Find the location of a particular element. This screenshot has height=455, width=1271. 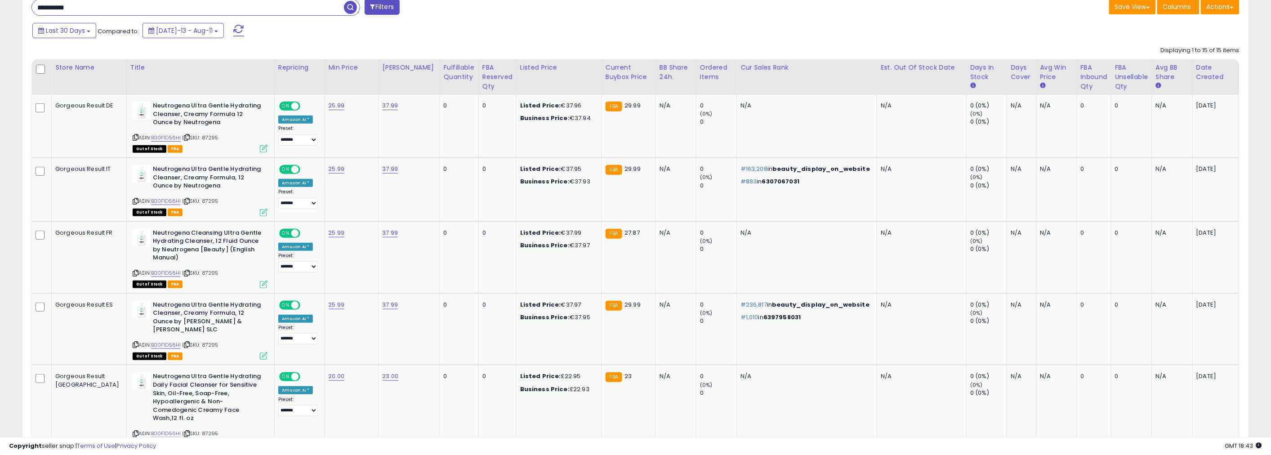

span: Compared to: is located at coordinates (118, 31).